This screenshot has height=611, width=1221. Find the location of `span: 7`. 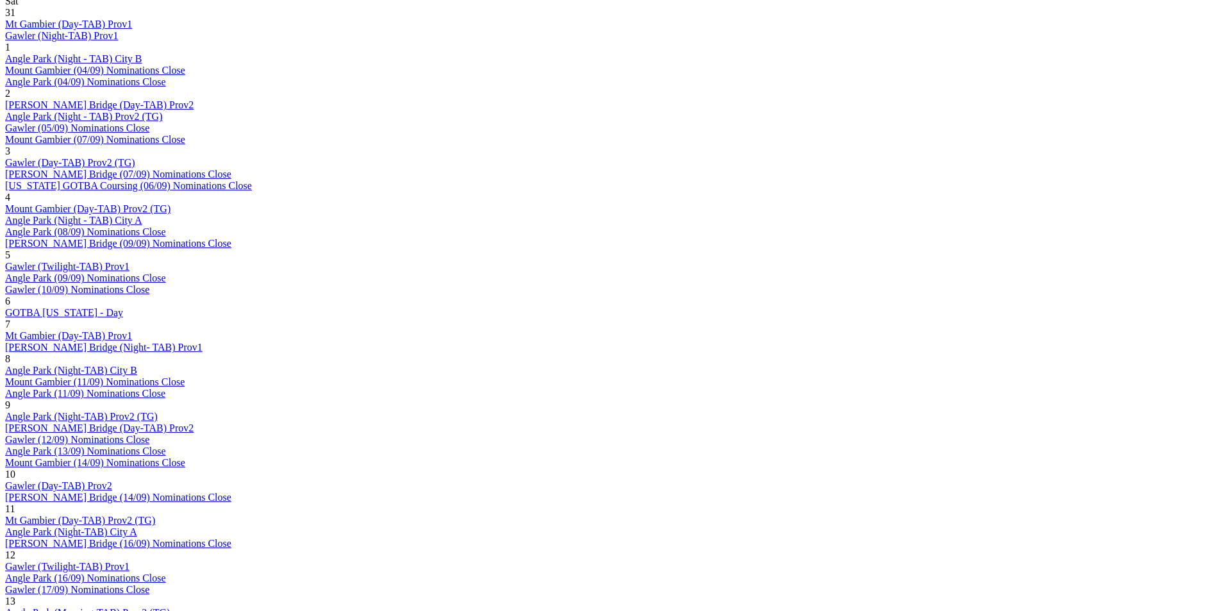

span: 7 is located at coordinates (8, 324).